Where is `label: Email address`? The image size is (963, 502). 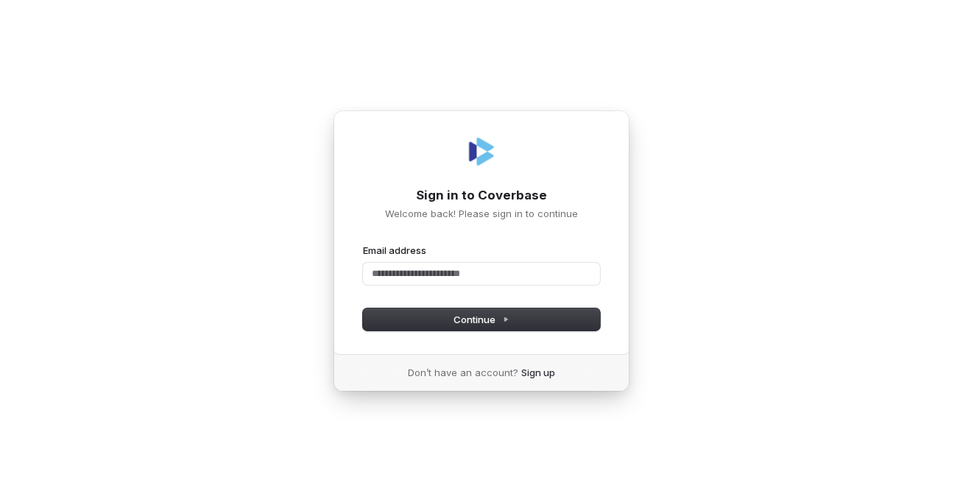 label: Email address is located at coordinates (395, 250).